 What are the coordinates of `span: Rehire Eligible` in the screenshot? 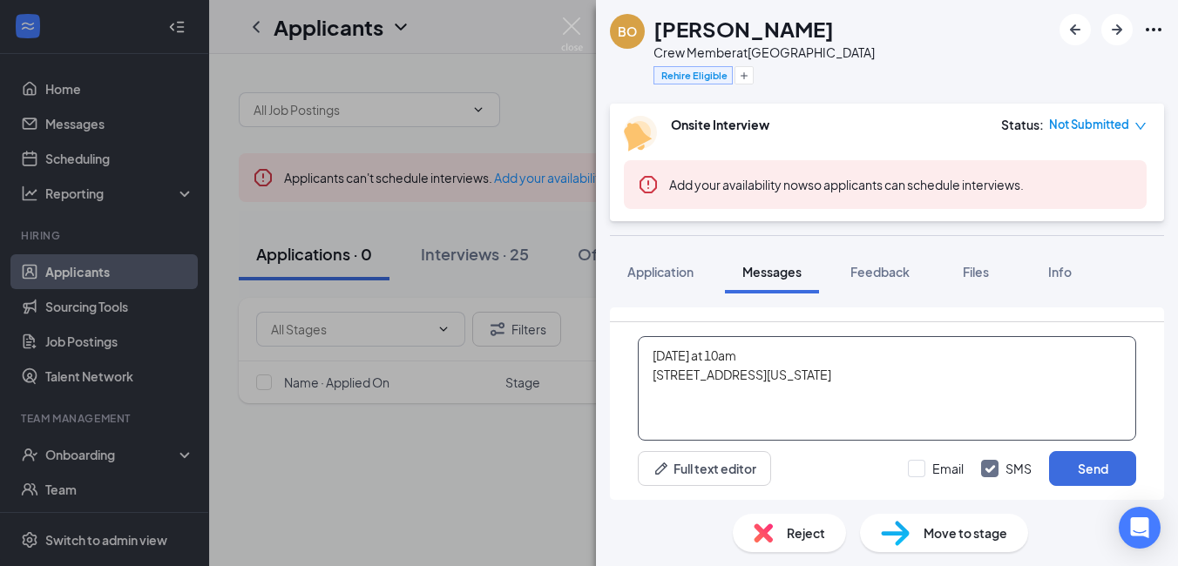 It's located at (694, 75).